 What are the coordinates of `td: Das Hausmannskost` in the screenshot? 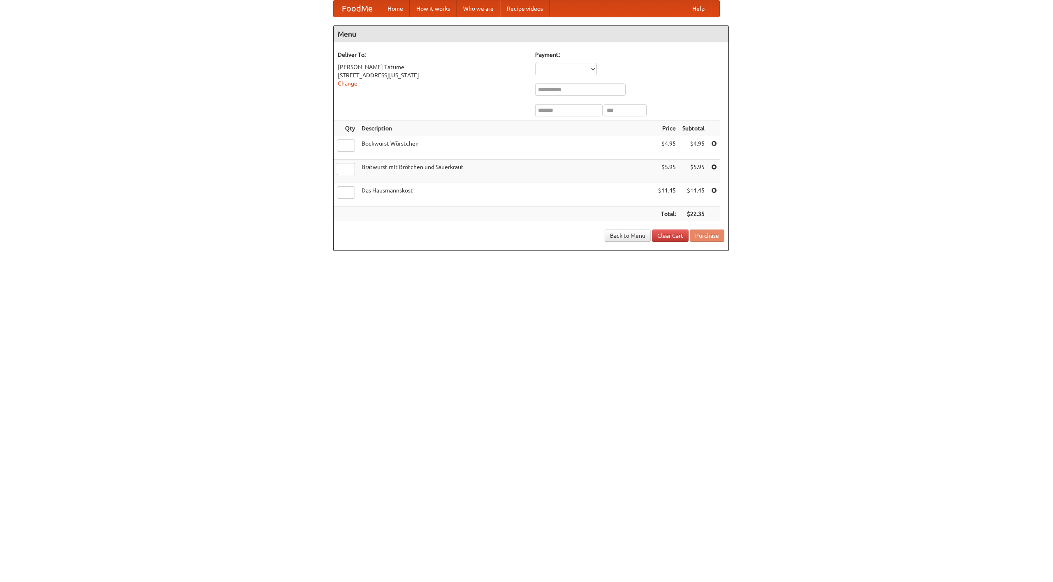 It's located at (506, 195).